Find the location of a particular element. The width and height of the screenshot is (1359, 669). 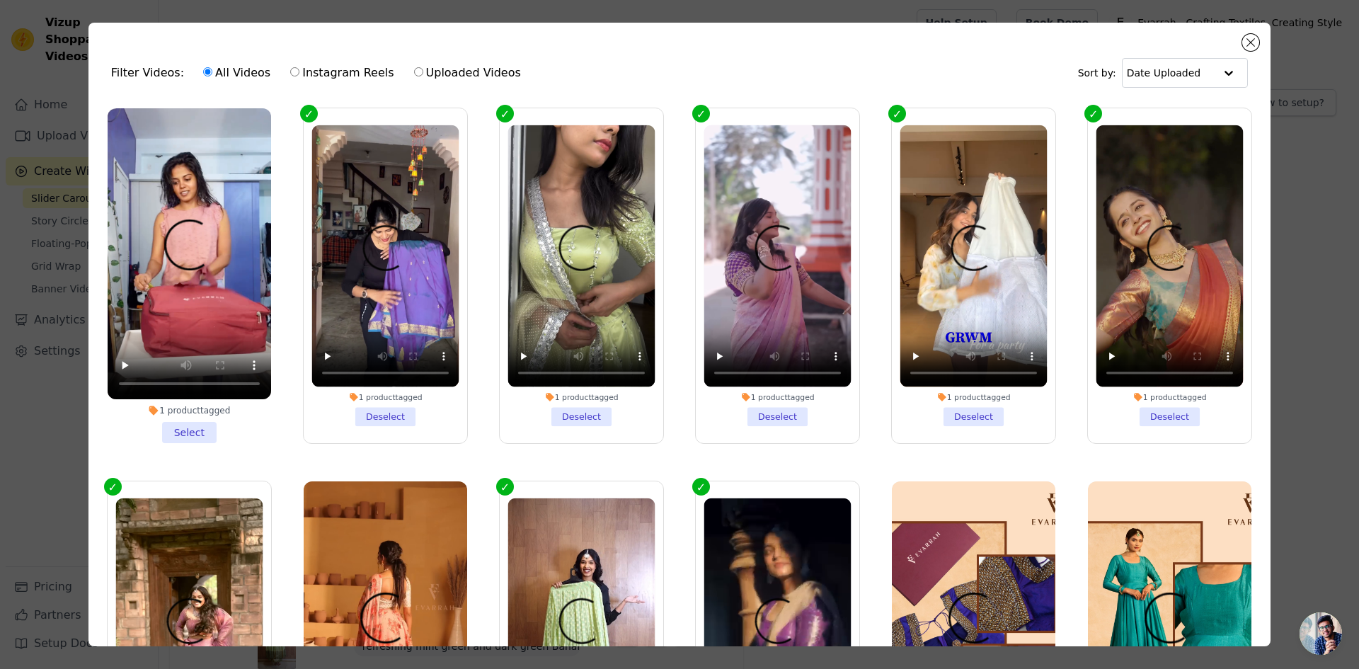

label: Uploaded Videos is located at coordinates (467, 73).